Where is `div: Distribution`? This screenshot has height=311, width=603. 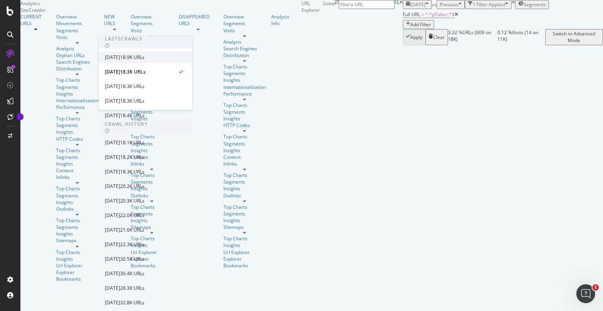 div: Distribution is located at coordinates (77, 68).